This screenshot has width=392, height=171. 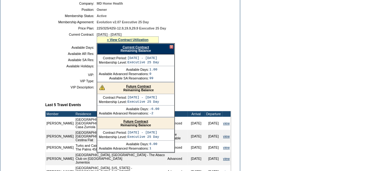 I want to click on td: Type, so click(x=177, y=114).